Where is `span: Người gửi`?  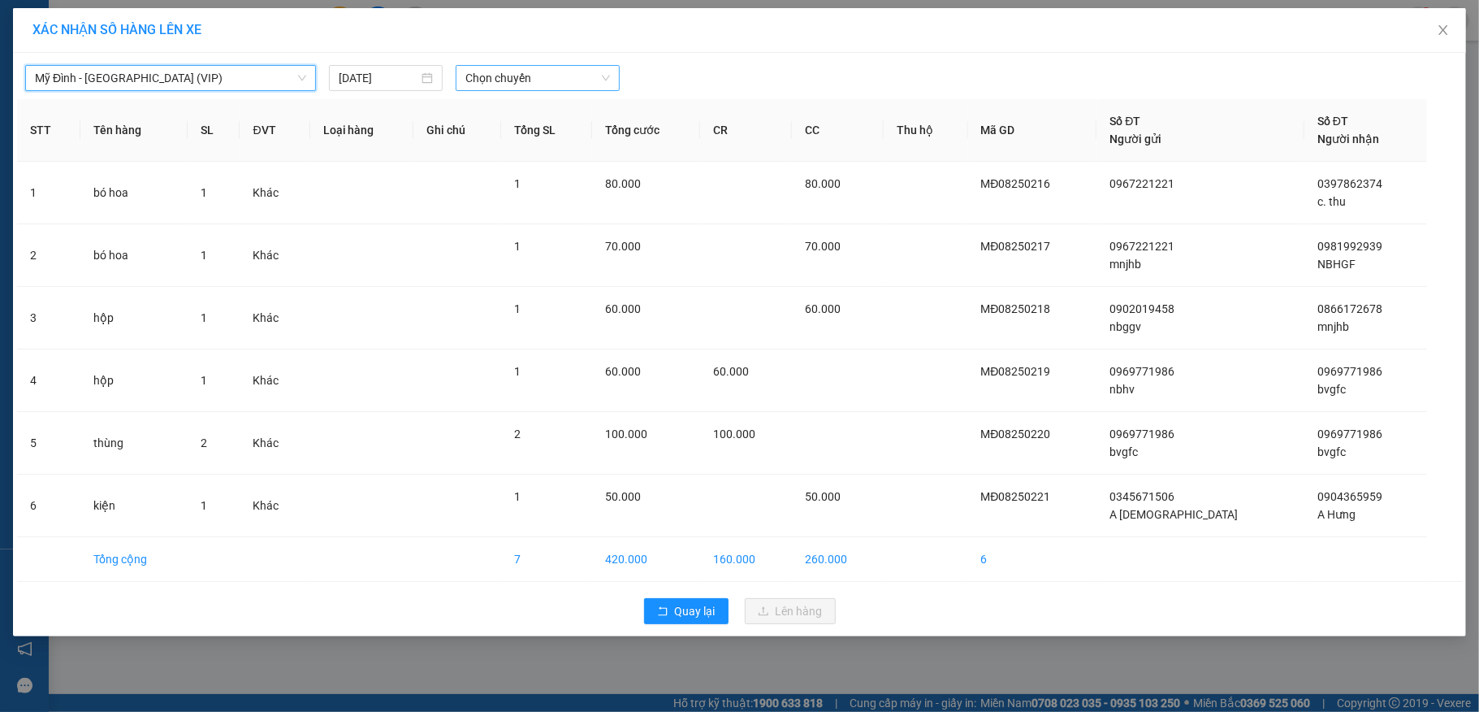 span: Người gửi is located at coordinates (1136, 139).